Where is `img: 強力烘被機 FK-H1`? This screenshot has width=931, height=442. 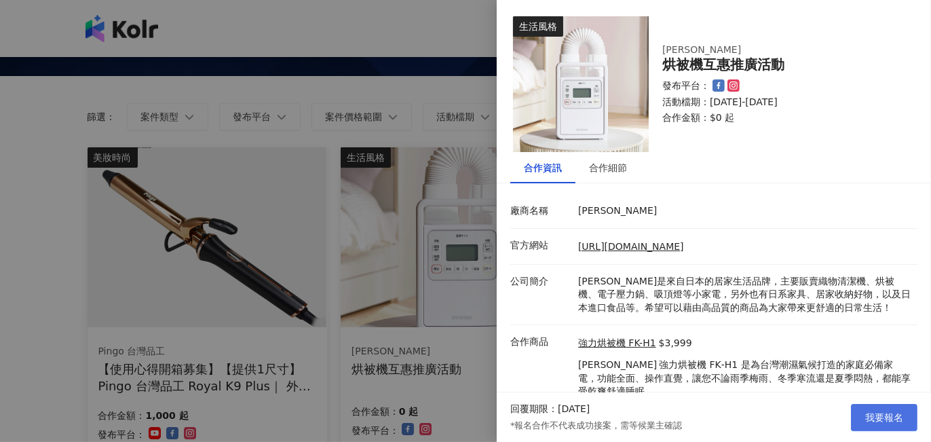 img: 強力烘被機 FK-H1 is located at coordinates (581, 84).